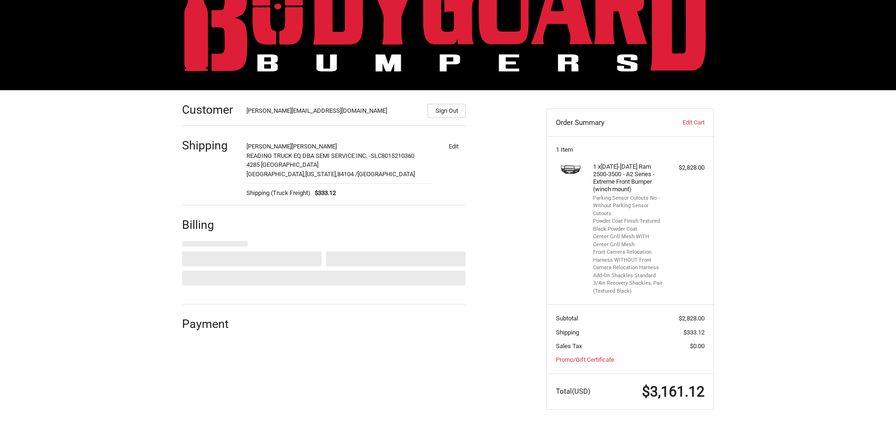  I want to click on span: Sales Tax, so click(568, 346).